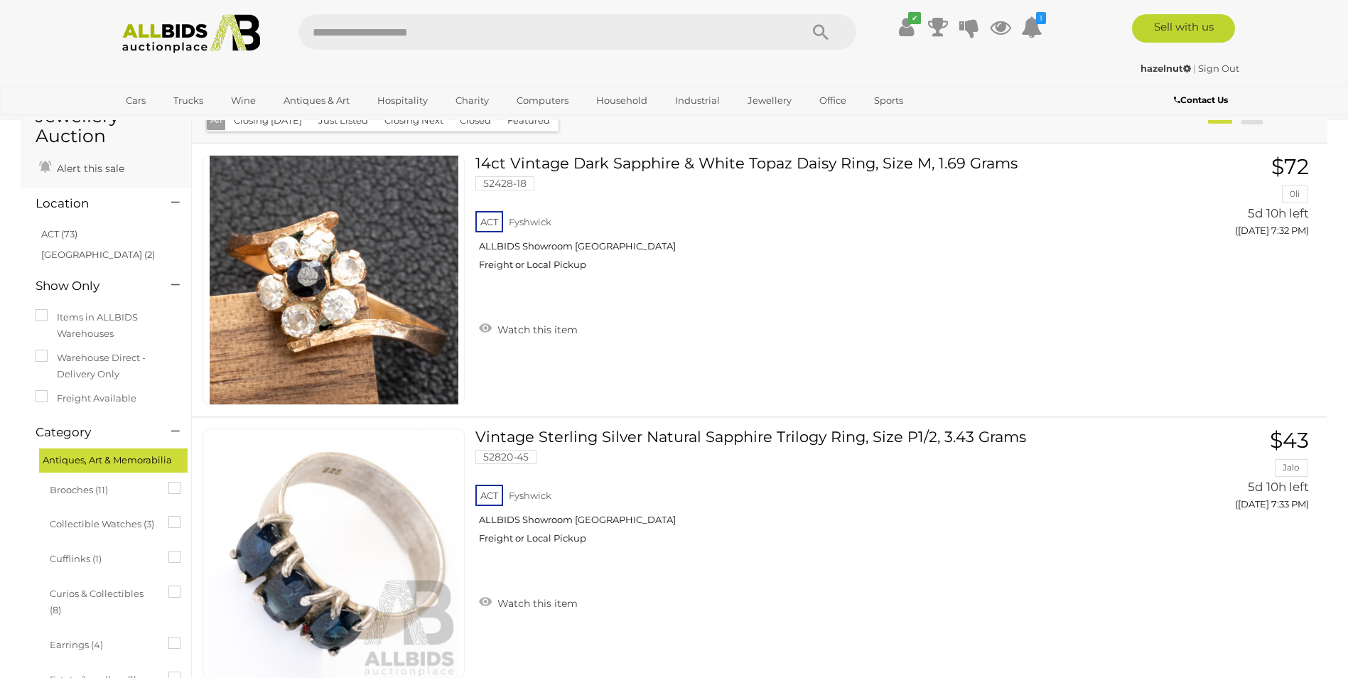 The image size is (1348, 678). What do you see at coordinates (343, 120) in the screenshot?
I see `button: Just Listed` at bounding box center [343, 120].